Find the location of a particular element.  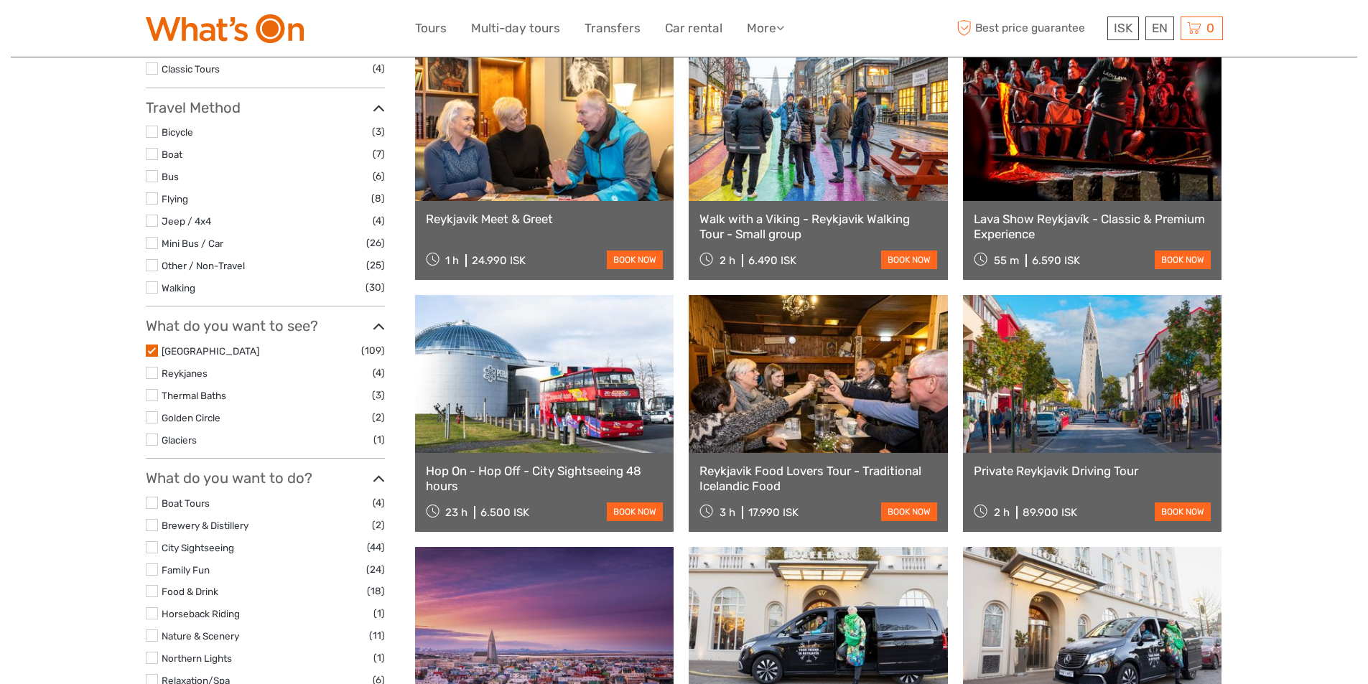

a: Family Fun is located at coordinates (185, 570).